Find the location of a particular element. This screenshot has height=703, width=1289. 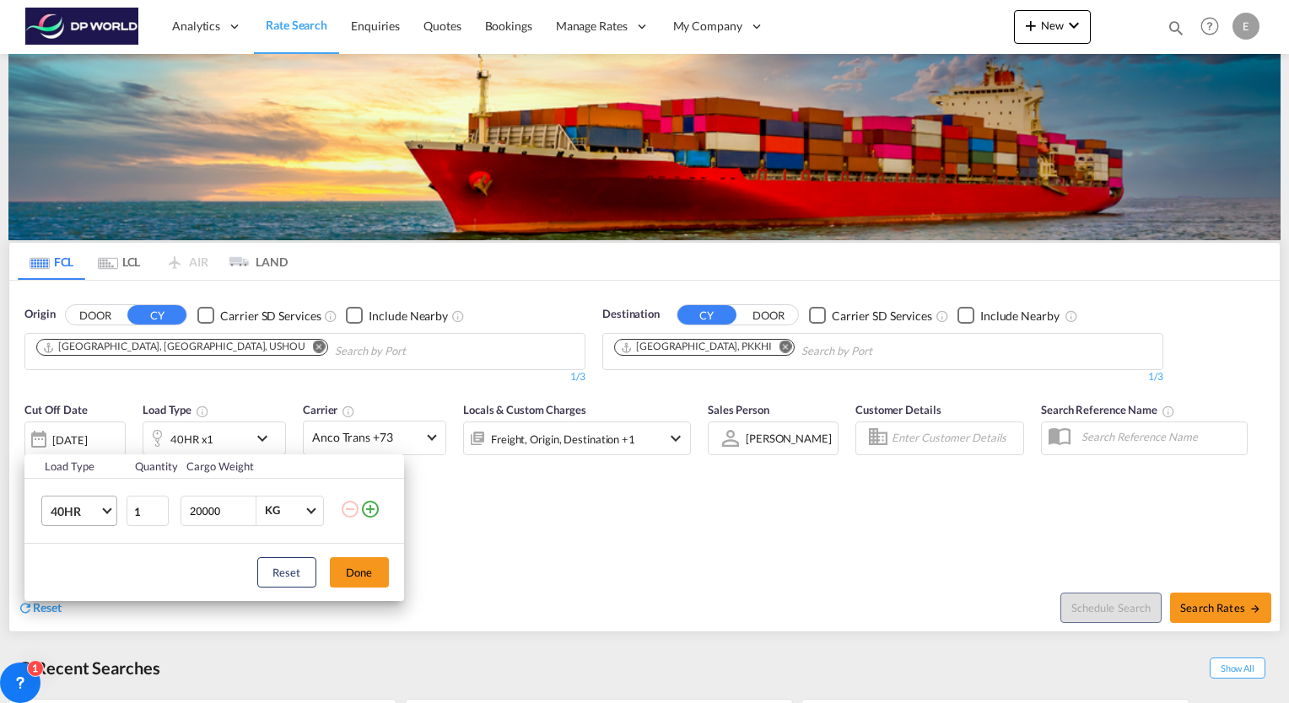

span: 40HR is located at coordinates (75, 512).